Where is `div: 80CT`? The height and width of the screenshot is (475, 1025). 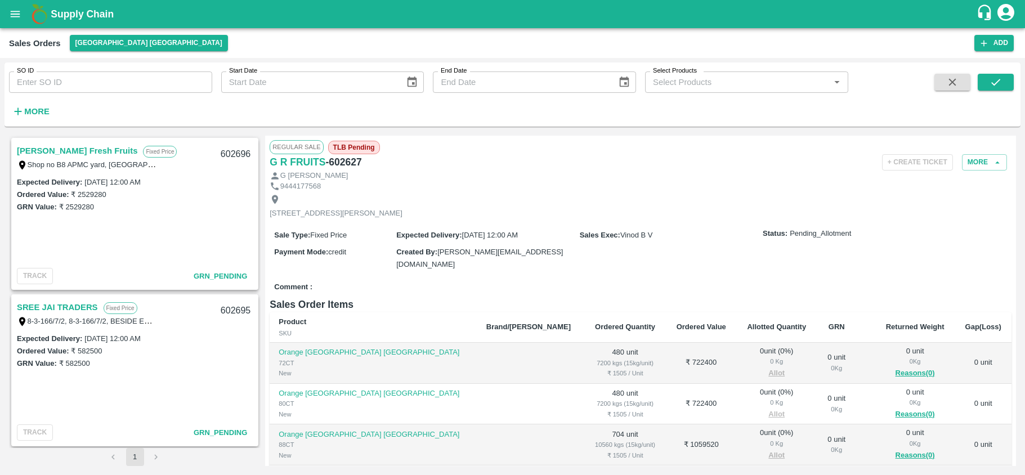 div: 80CT is located at coordinates (373, 404).